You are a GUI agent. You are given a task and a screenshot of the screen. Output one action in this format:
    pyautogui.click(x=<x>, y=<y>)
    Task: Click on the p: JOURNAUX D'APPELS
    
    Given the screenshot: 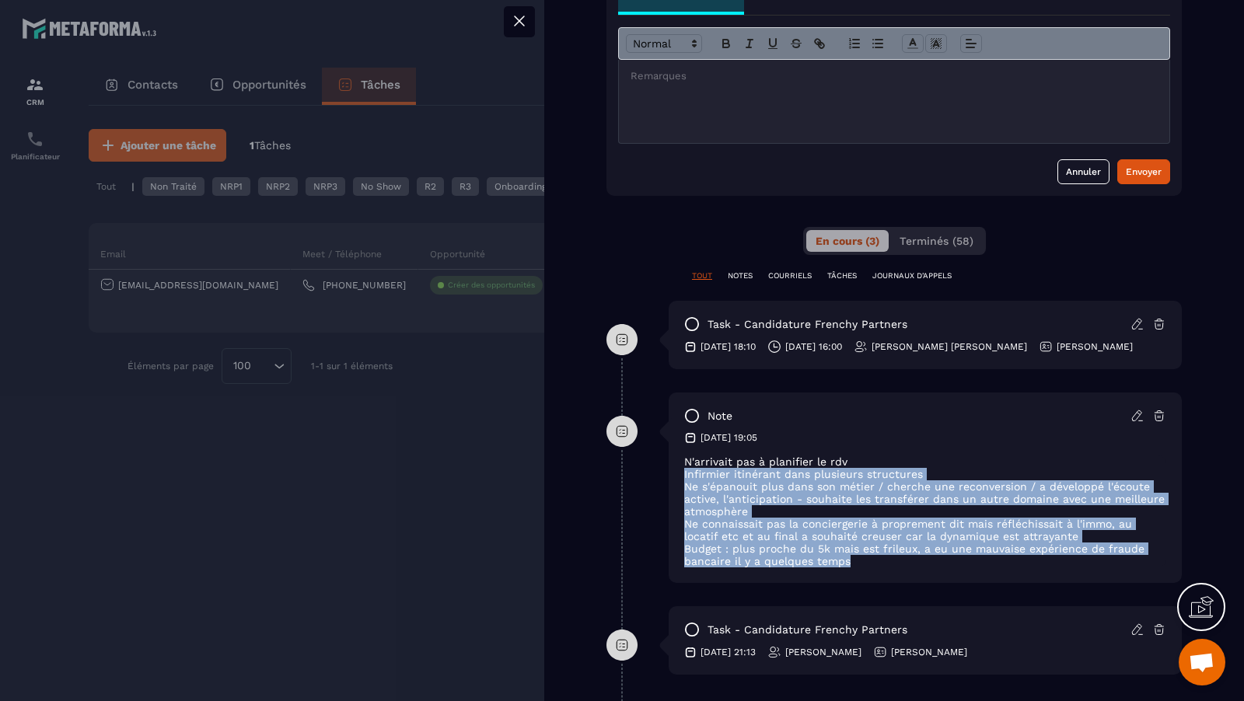 What is the action you would take?
    pyautogui.click(x=912, y=276)
    